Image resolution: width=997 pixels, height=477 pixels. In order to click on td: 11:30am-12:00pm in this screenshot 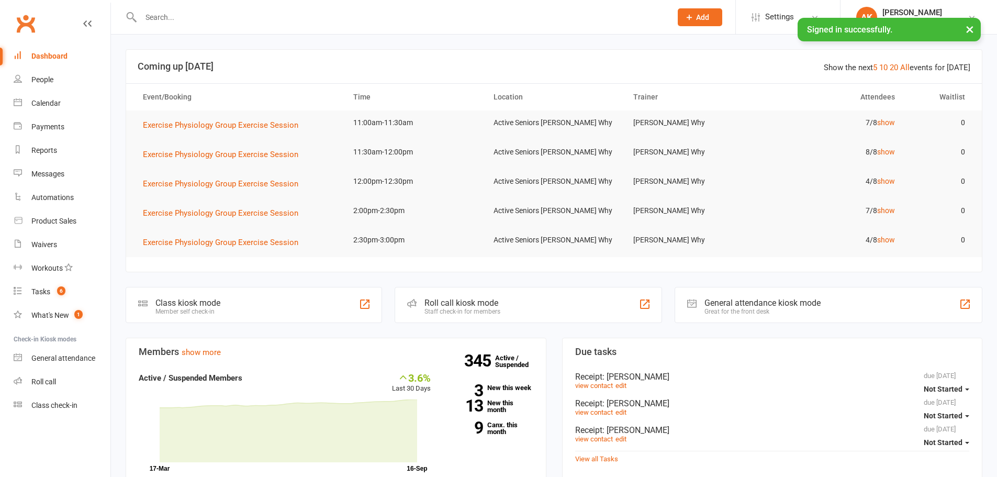, I will do `click(414, 152)`.